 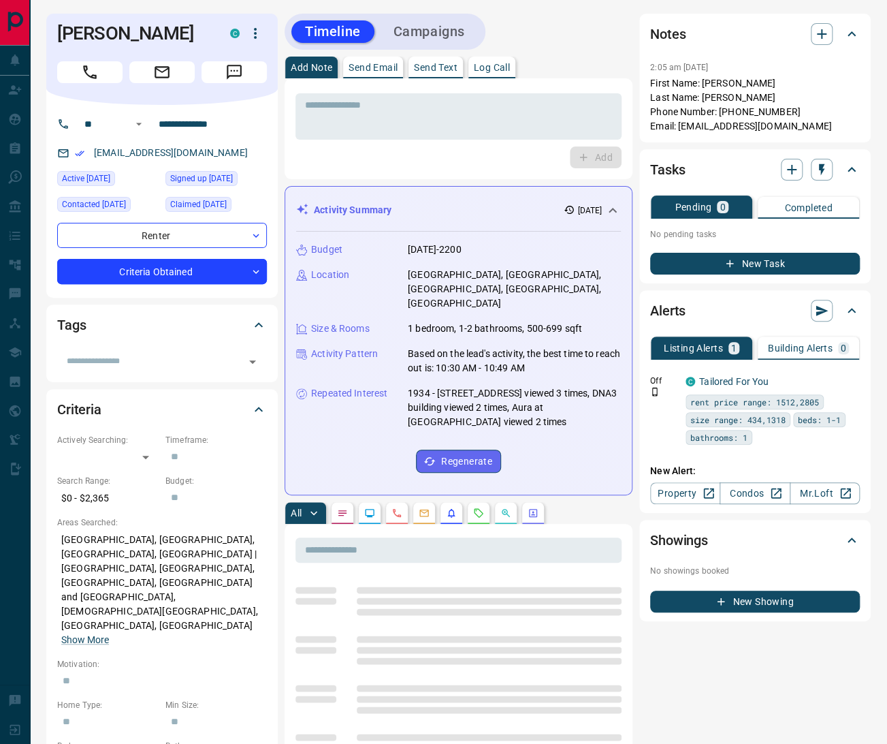 What do you see at coordinates (668, 311) in the screenshot?
I see `h2: Alerts` at bounding box center [668, 311].